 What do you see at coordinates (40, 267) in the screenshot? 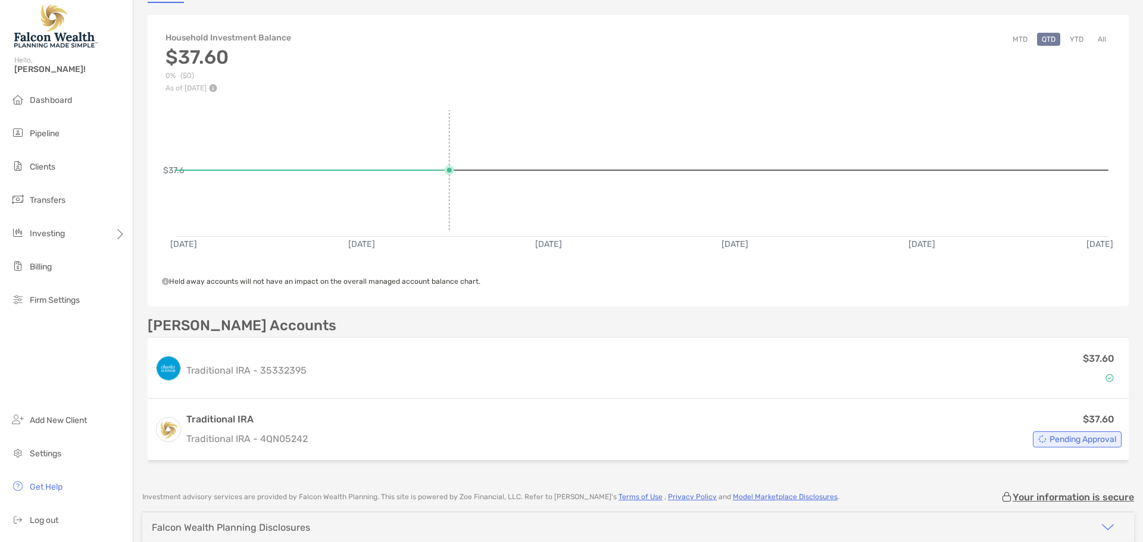
I see `span: Billing` at bounding box center [40, 267].